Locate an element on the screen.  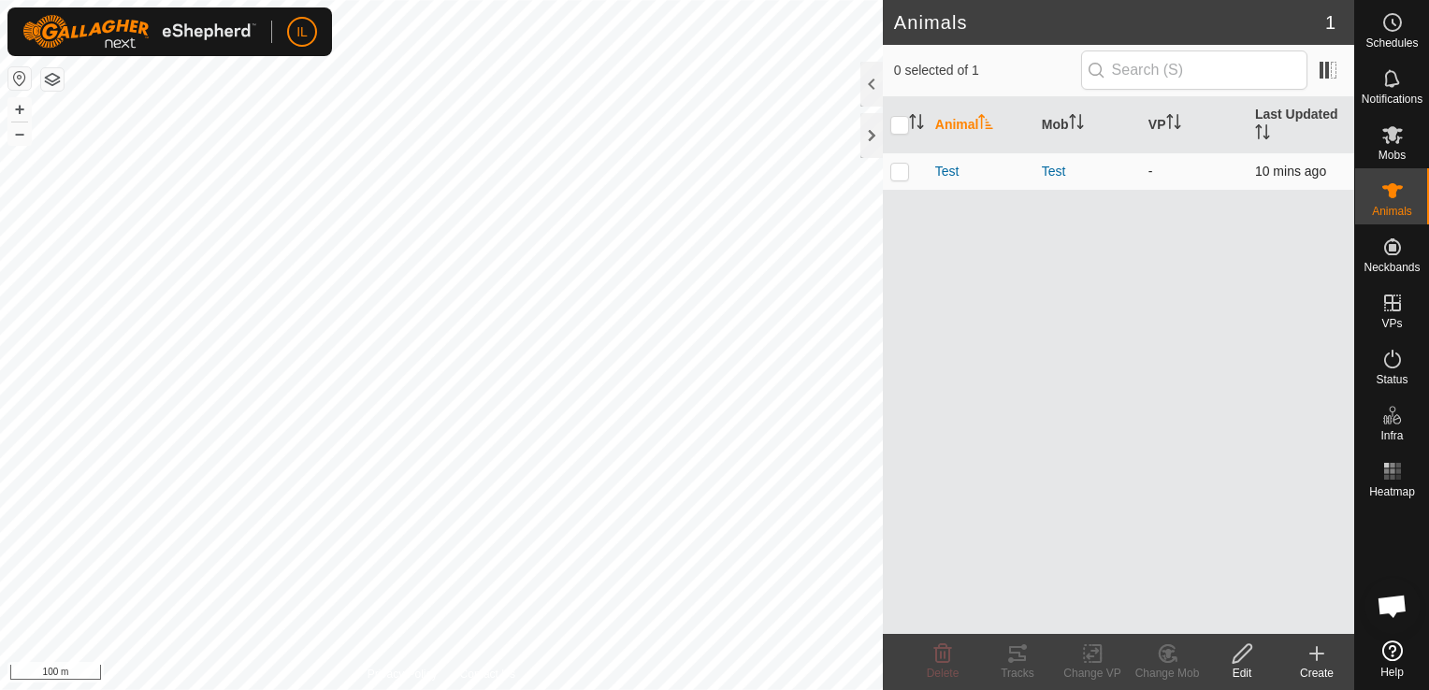
div: Create is located at coordinates (1317, 674).